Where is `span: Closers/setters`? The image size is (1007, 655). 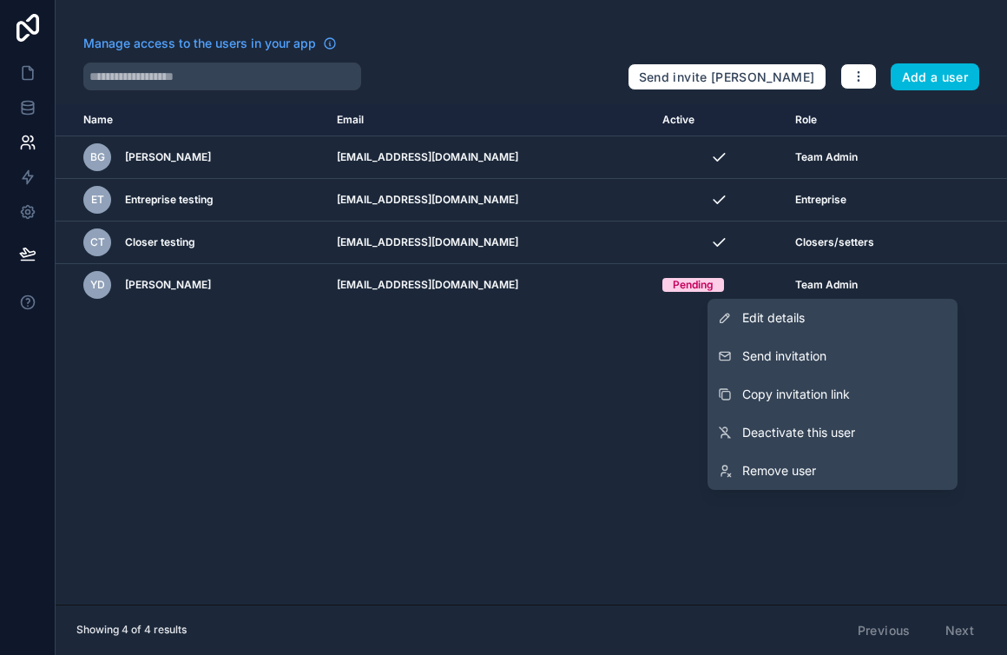
span: Closers/setters is located at coordinates (834, 242).